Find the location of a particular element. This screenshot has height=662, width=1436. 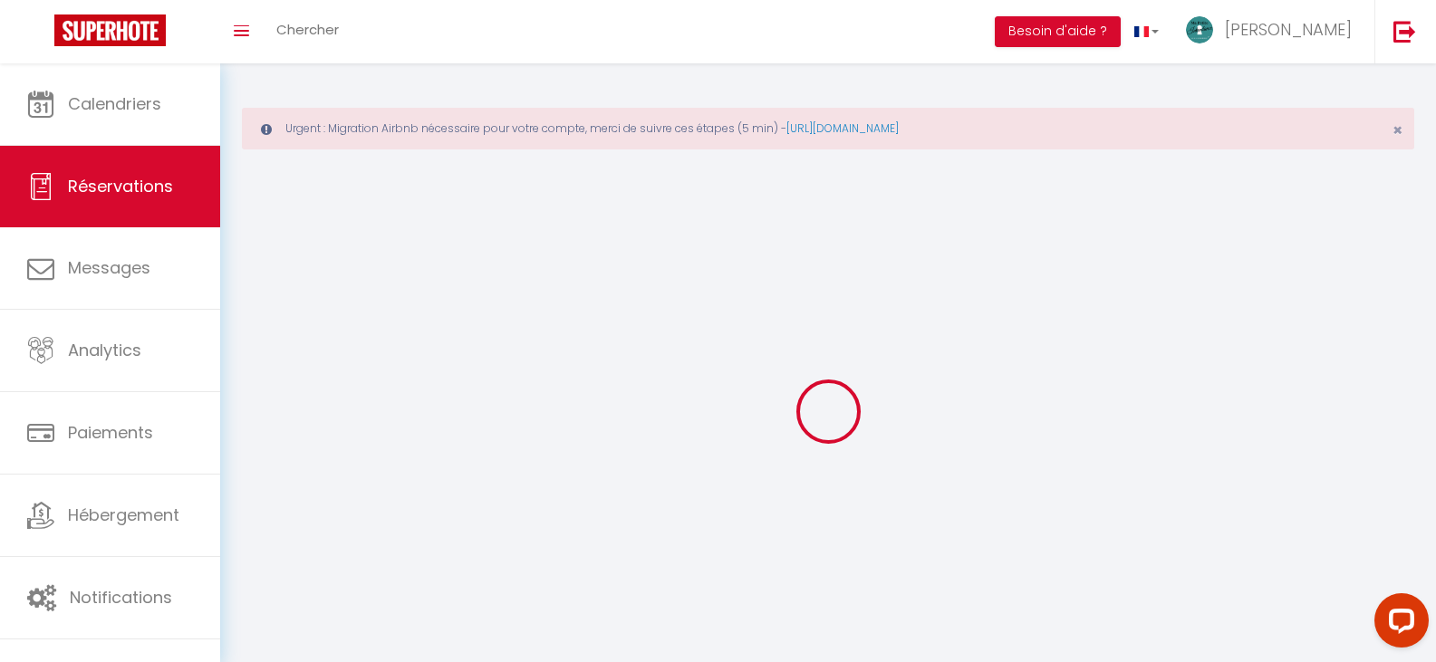

span: Chercher is located at coordinates (307, 29).